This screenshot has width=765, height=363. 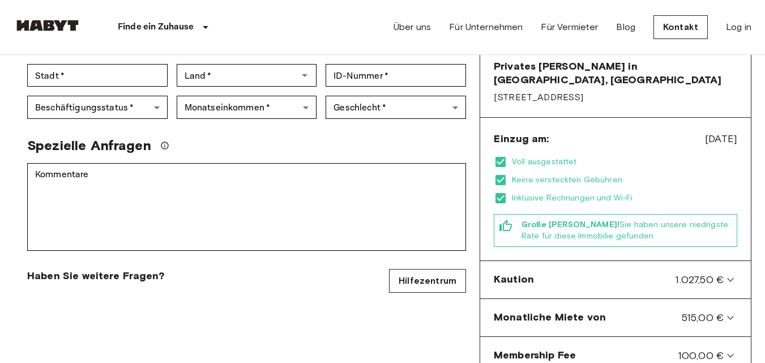 I want to click on span: Haben Sie weitere Fragen?, so click(x=96, y=276).